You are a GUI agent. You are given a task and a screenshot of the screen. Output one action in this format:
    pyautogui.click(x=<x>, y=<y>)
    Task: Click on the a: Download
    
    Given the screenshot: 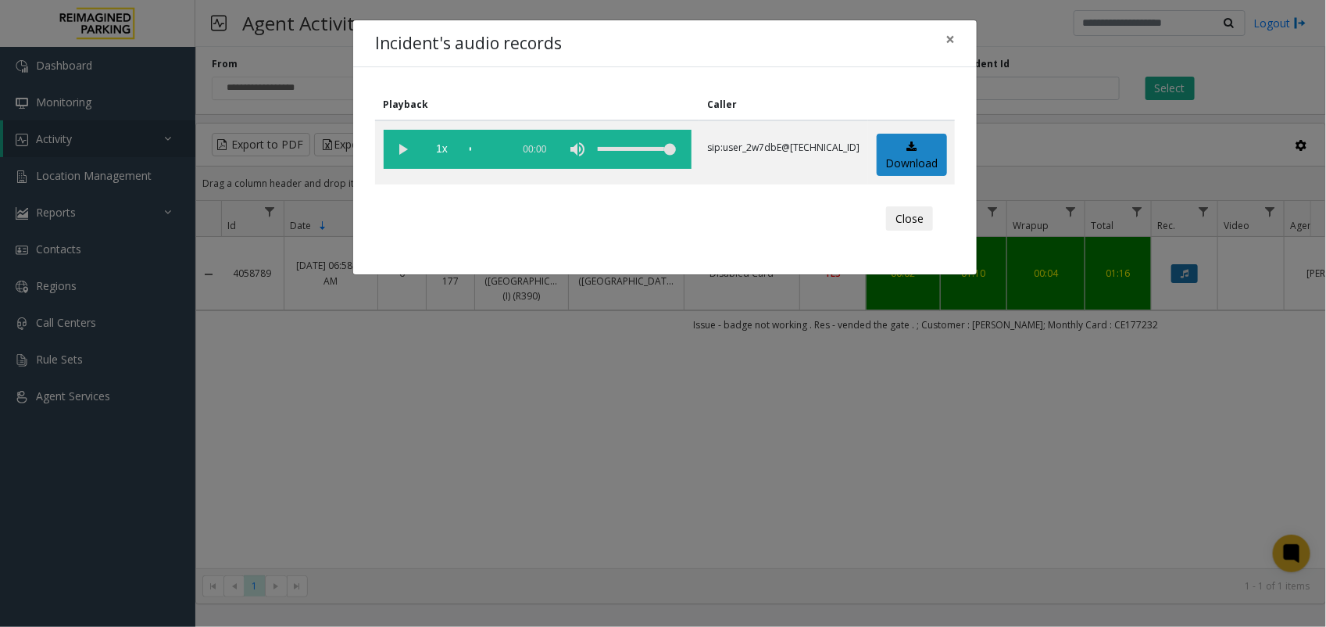 What is the action you would take?
    pyautogui.click(x=912, y=155)
    